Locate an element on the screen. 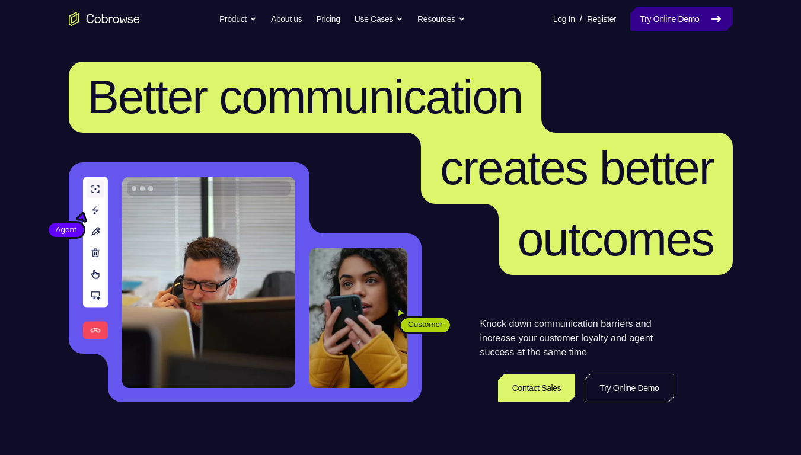  button: Product is located at coordinates (238, 19).